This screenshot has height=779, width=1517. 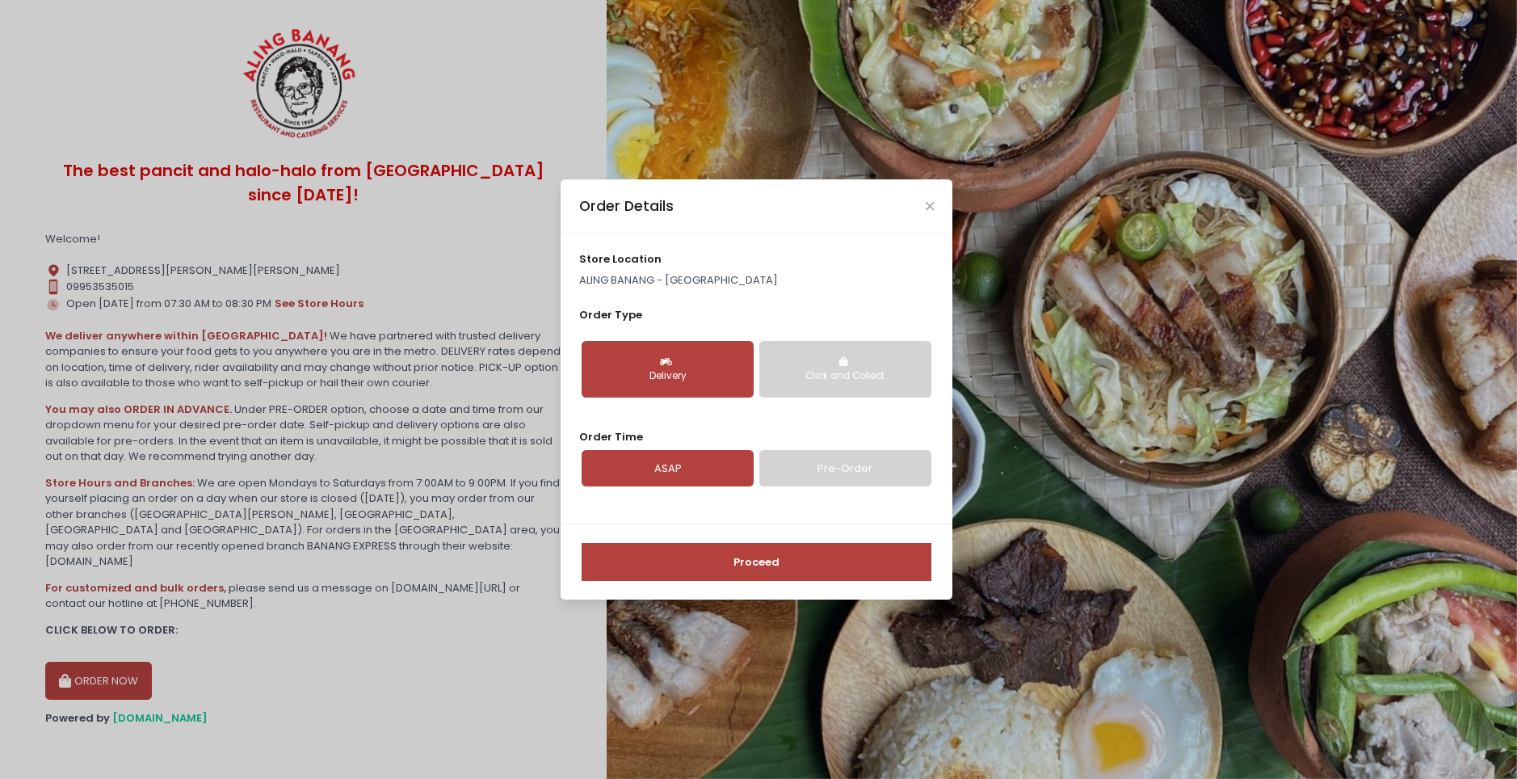 What do you see at coordinates (845, 369) in the screenshot?
I see `button: Click and Collect` at bounding box center [845, 369].